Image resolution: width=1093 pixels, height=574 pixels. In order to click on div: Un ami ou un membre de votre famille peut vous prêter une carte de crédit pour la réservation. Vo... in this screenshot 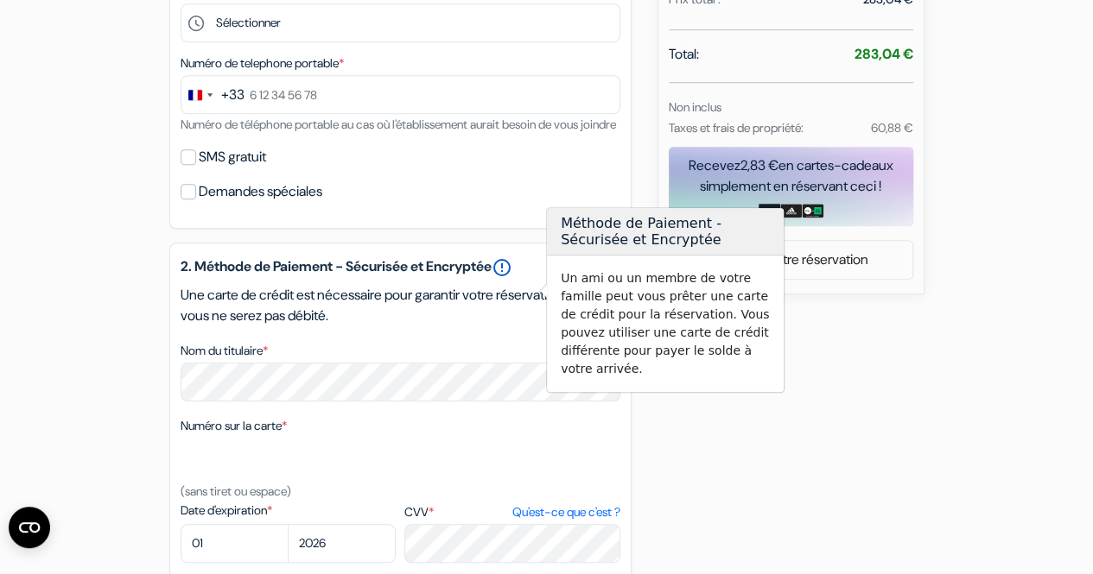, I will do `click(665, 324)`.